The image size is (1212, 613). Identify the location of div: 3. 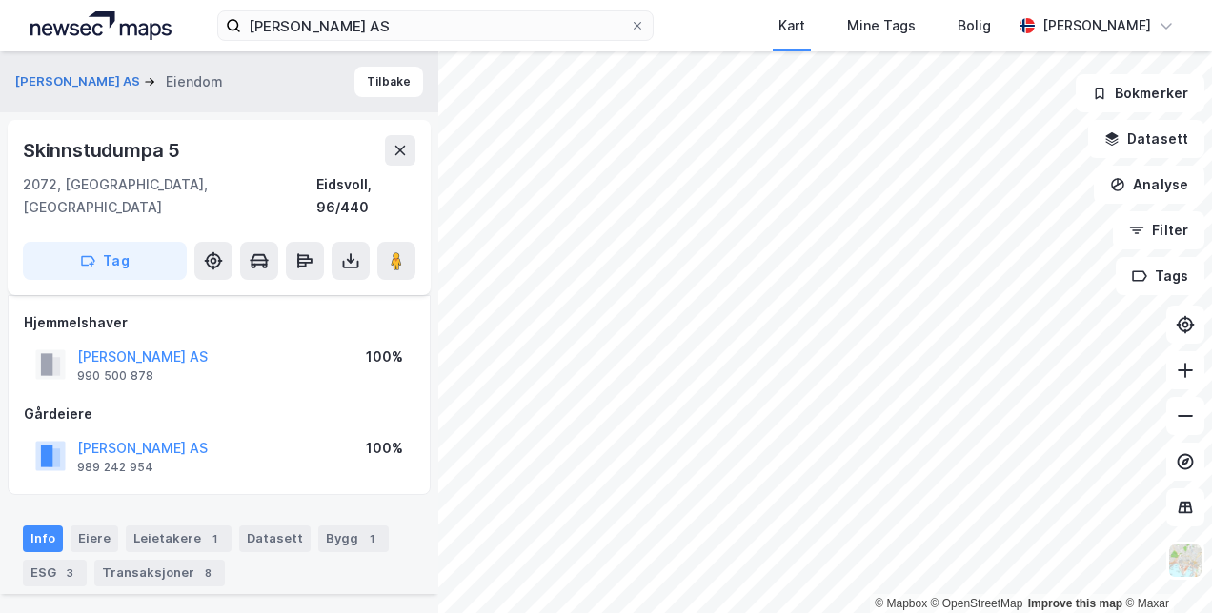
(70, 573).